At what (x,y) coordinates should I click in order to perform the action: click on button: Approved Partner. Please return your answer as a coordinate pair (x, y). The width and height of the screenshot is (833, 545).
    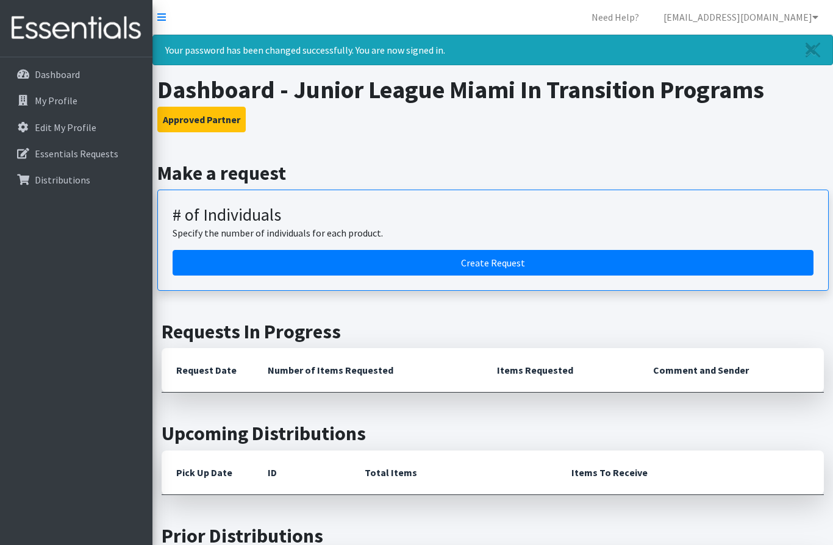
    Looking at the image, I should click on (201, 120).